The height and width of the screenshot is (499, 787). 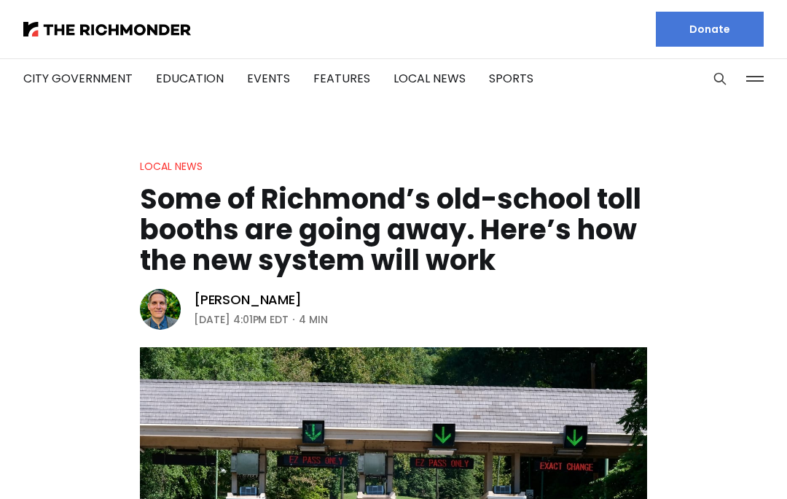 I want to click on span: 4 min, so click(x=313, y=319).